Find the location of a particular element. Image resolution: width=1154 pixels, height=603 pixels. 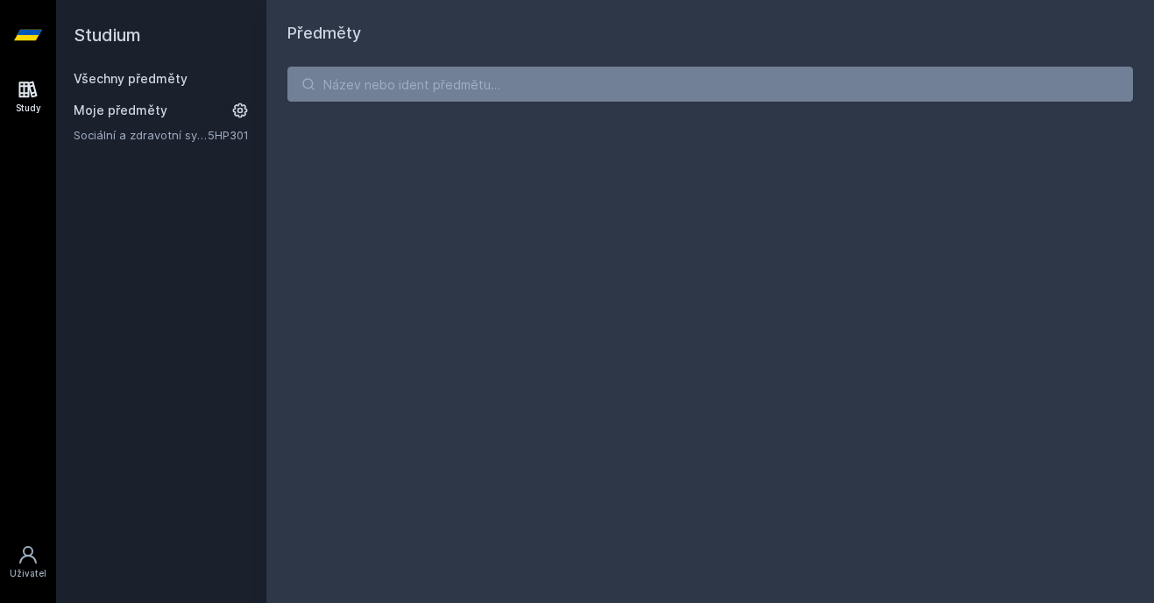

a: 5HP301 is located at coordinates (228, 135).